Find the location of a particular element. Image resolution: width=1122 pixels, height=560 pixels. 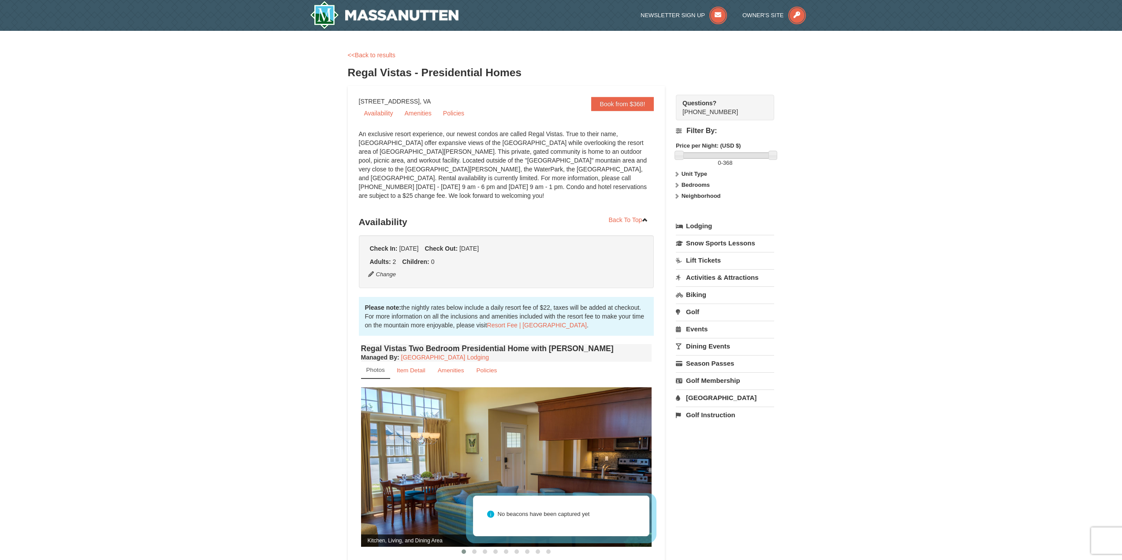

strong: Bedrooms is located at coordinates (695, 185).